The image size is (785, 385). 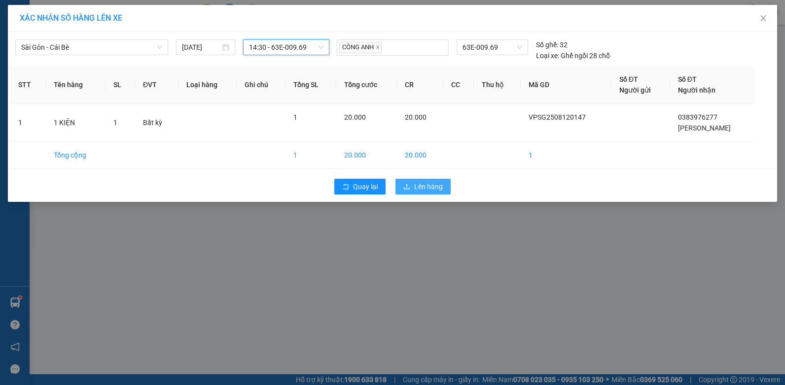 What do you see at coordinates (360, 47) in the screenshot?
I see `span: CÔNG ANH` at bounding box center [360, 47].